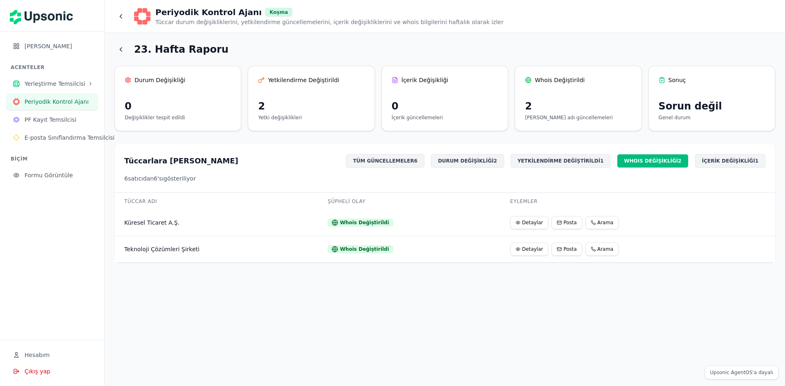 The image size is (785, 386). What do you see at coordinates (278, 12) in the screenshot?
I see `font: Koşma` at bounding box center [278, 12].